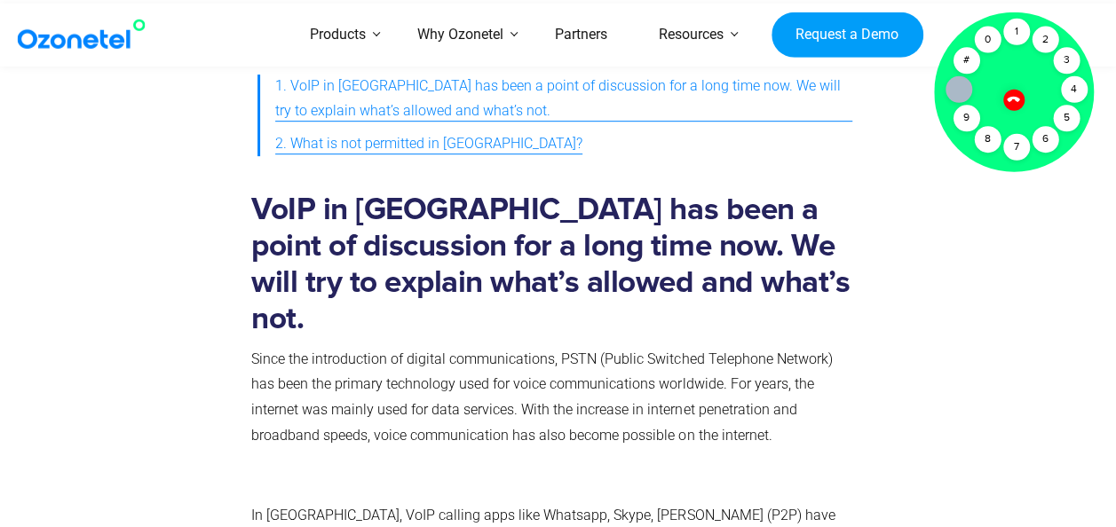  What do you see at coordinates (337, 35) in the screenshot?
I see `a: Products` at bounding box center [337, 35].